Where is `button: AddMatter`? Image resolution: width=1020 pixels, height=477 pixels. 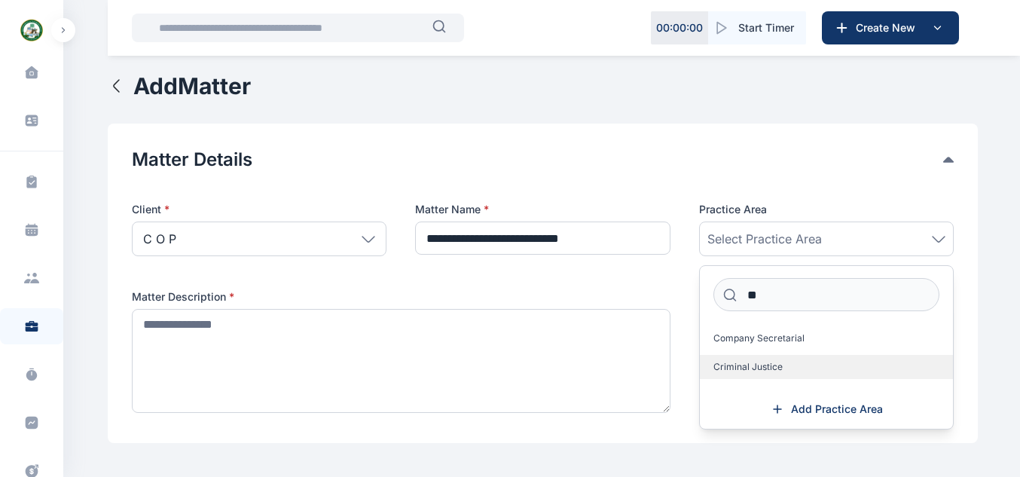 button: AddMatter is located at coordinates (179, 86).